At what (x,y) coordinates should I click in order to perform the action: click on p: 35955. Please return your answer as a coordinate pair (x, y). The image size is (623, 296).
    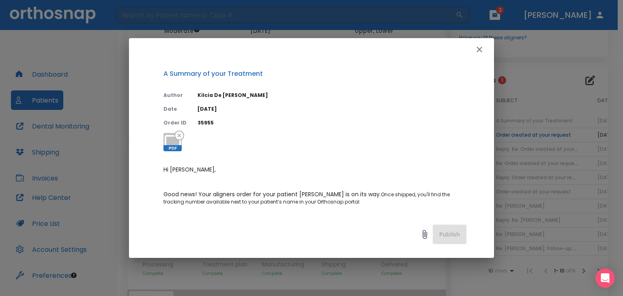
    Looking at the image, I should click on (332, 123).